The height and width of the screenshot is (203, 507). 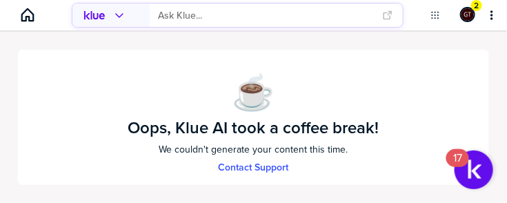 What do you see at coordinates (254, 168) in the screenshot?
I see `a: Try Again` at bounding box center [254, 168].